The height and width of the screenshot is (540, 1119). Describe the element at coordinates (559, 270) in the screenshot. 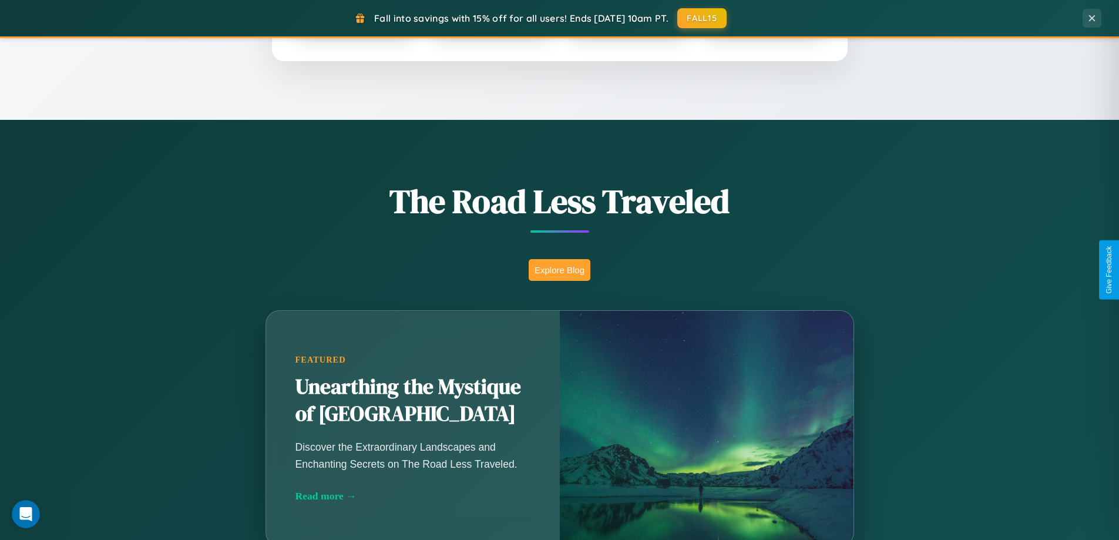

I see `button: Explore Blog` at that location.